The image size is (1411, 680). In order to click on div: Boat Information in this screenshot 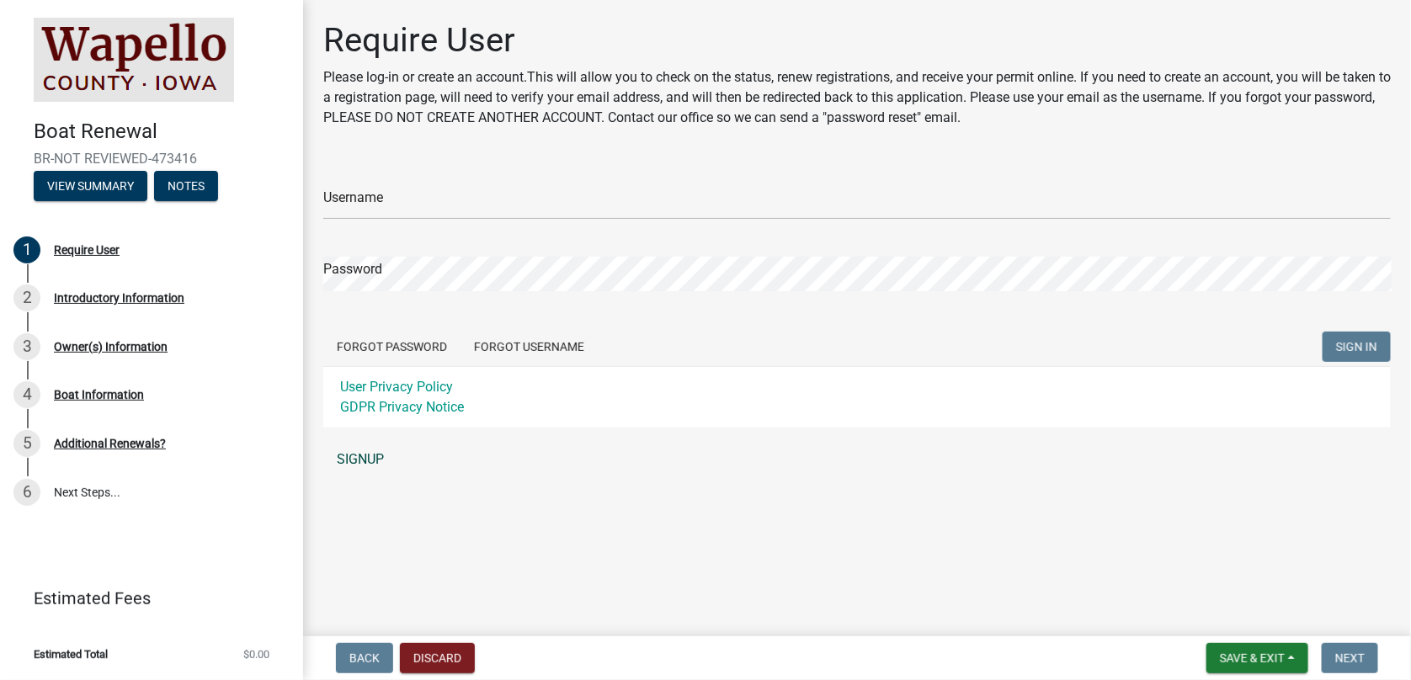, I will do `click(99, 395)`.